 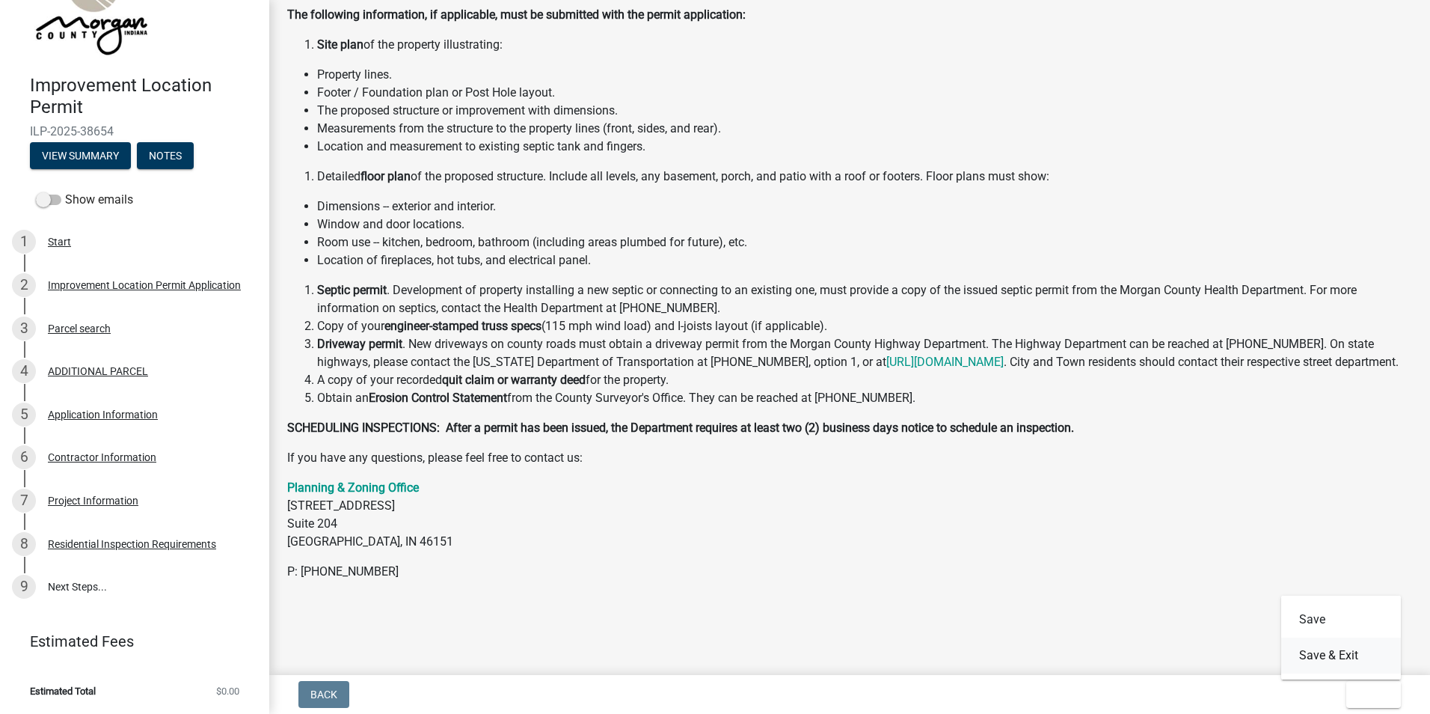 I want to click on li: Dimensions -- exterior and interior., so click(x=865, y=206).